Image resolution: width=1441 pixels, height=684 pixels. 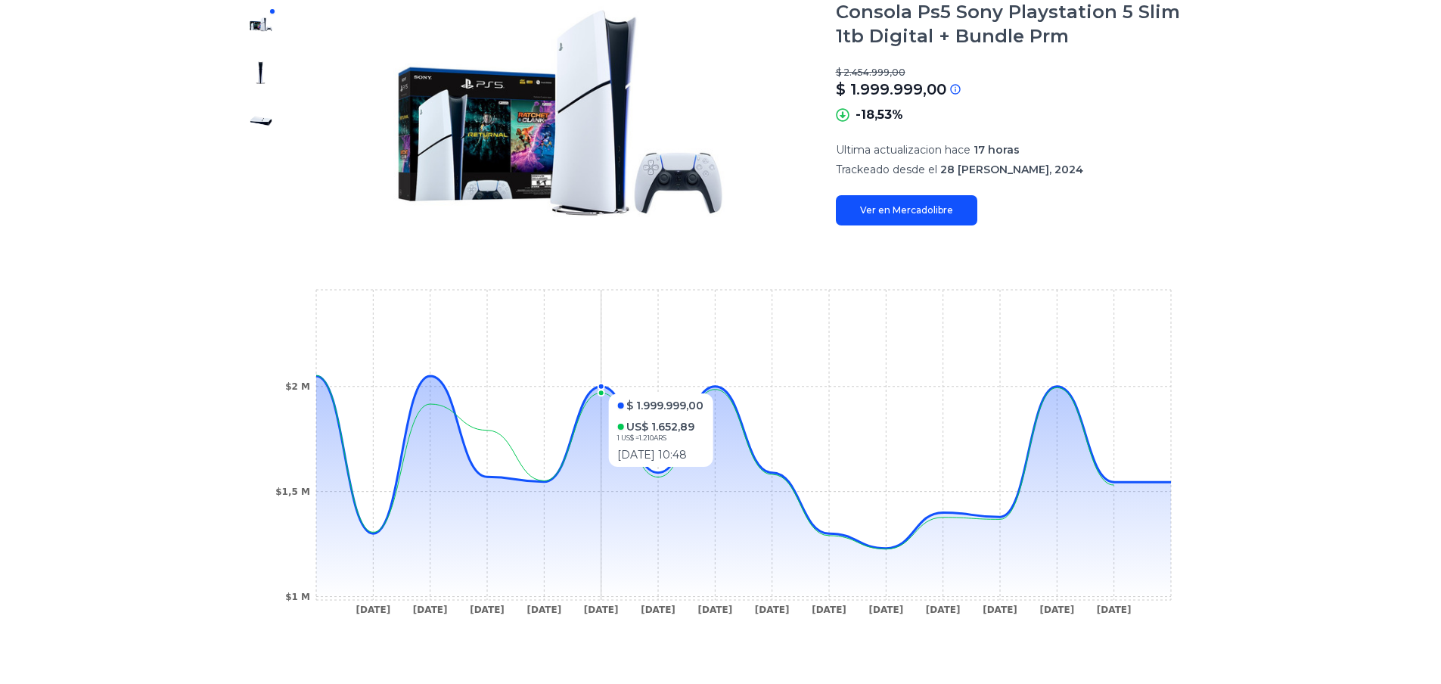 What do you see at coordinates (891, 89) in the screenshot?
I see `p: $ 1.999.999,00` at bounding box center [891, 89].